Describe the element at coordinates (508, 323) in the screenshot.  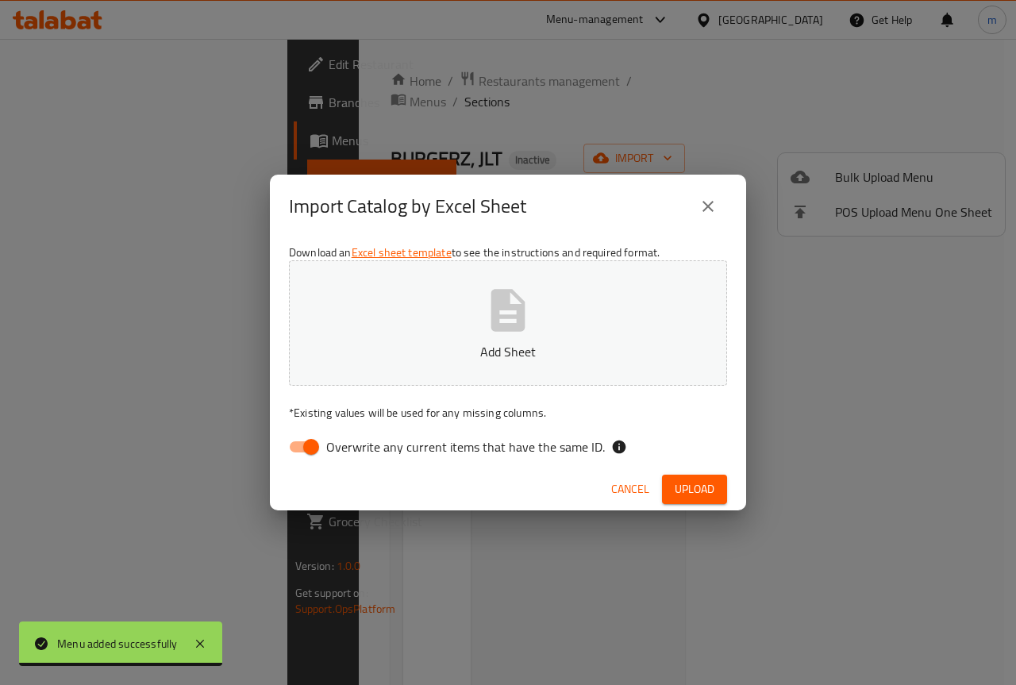
I see `button: Add Sheet` at that location.